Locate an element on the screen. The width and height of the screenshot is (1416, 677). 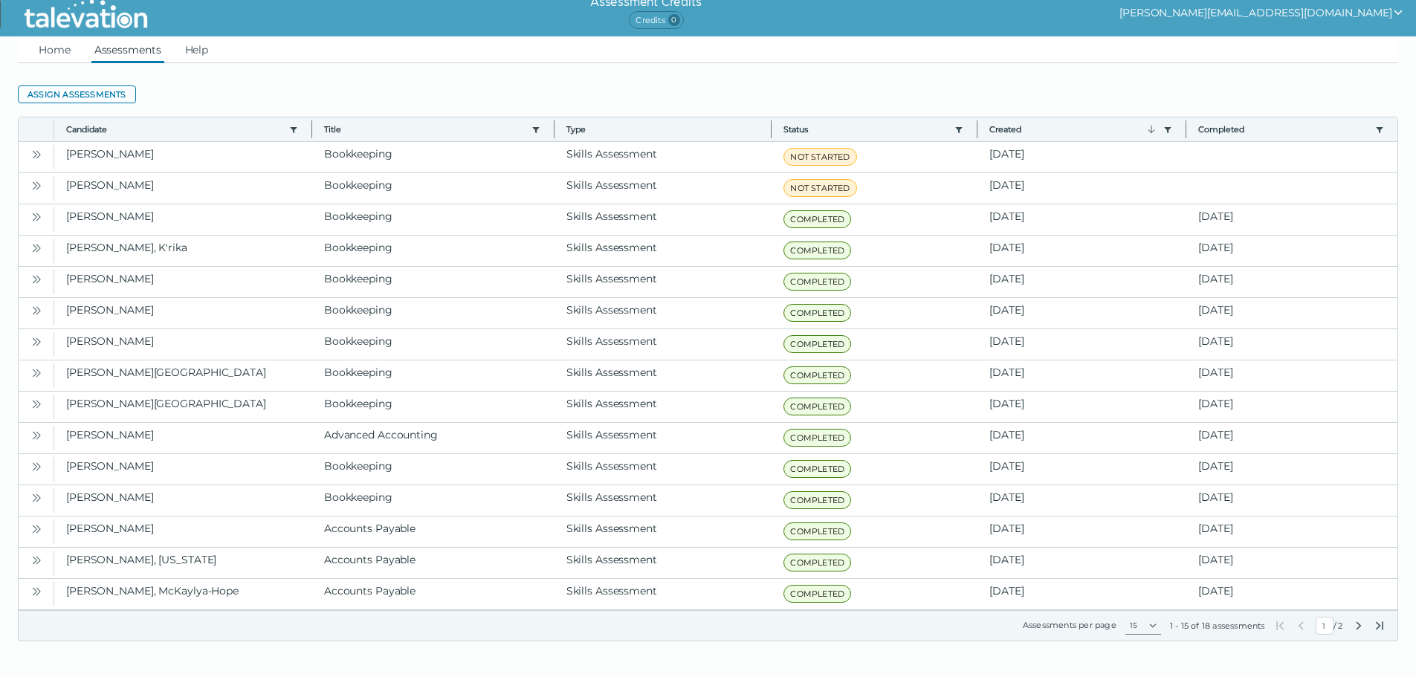
span: Type is located at coordinates (663, 129).